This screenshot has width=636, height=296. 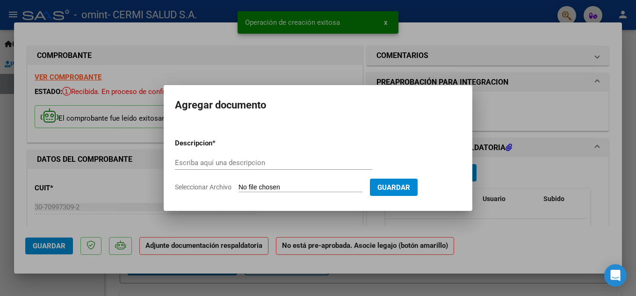 I want to click on button: Guardar, so click(x=393, y=187).